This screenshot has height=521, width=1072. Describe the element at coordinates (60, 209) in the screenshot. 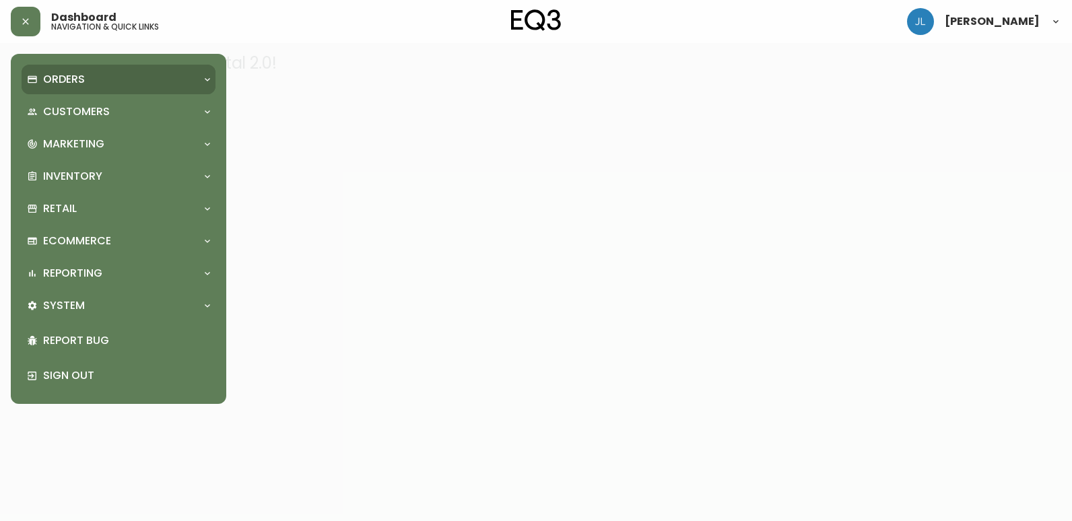

I see `p: Retail` at that location.